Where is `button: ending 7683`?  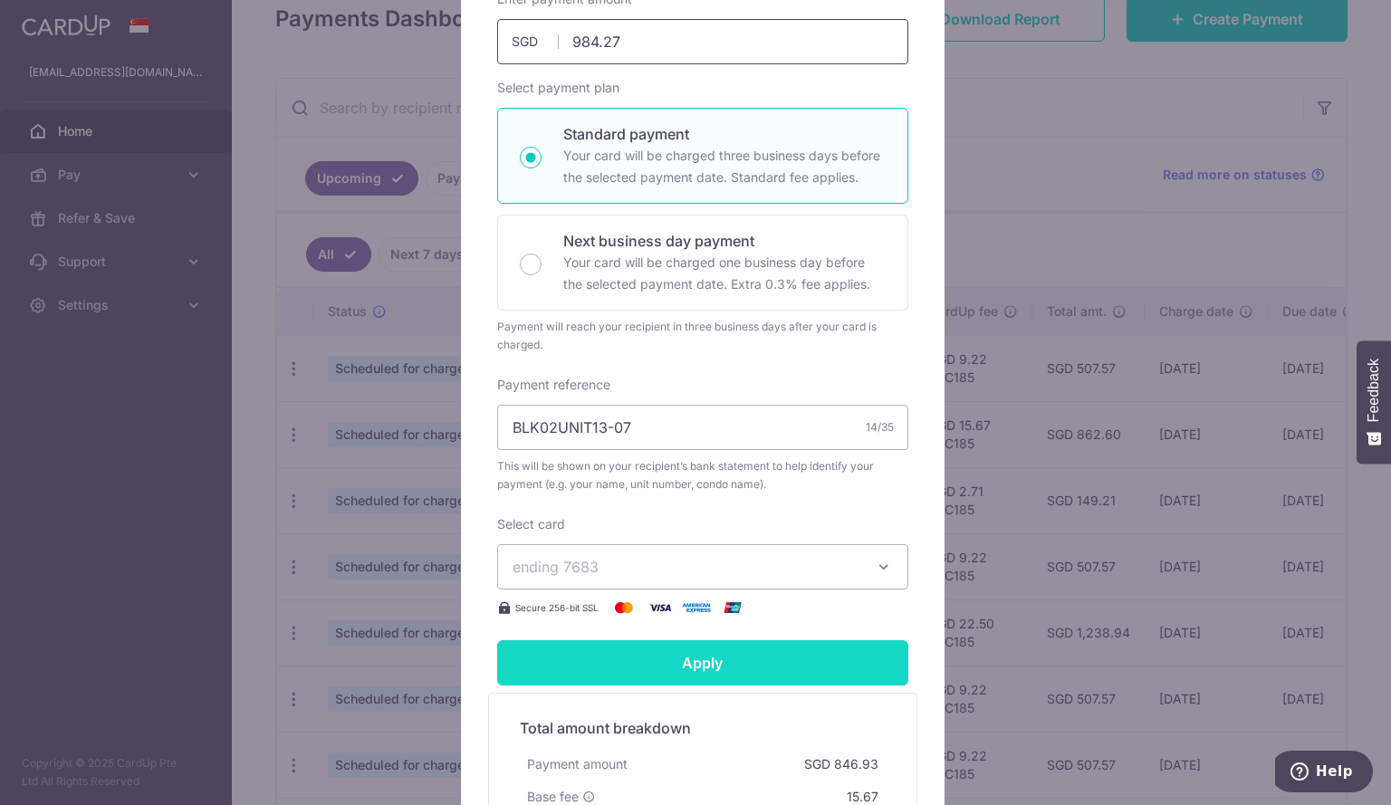
button: ending 7683 is located at coordinates (703, 567).